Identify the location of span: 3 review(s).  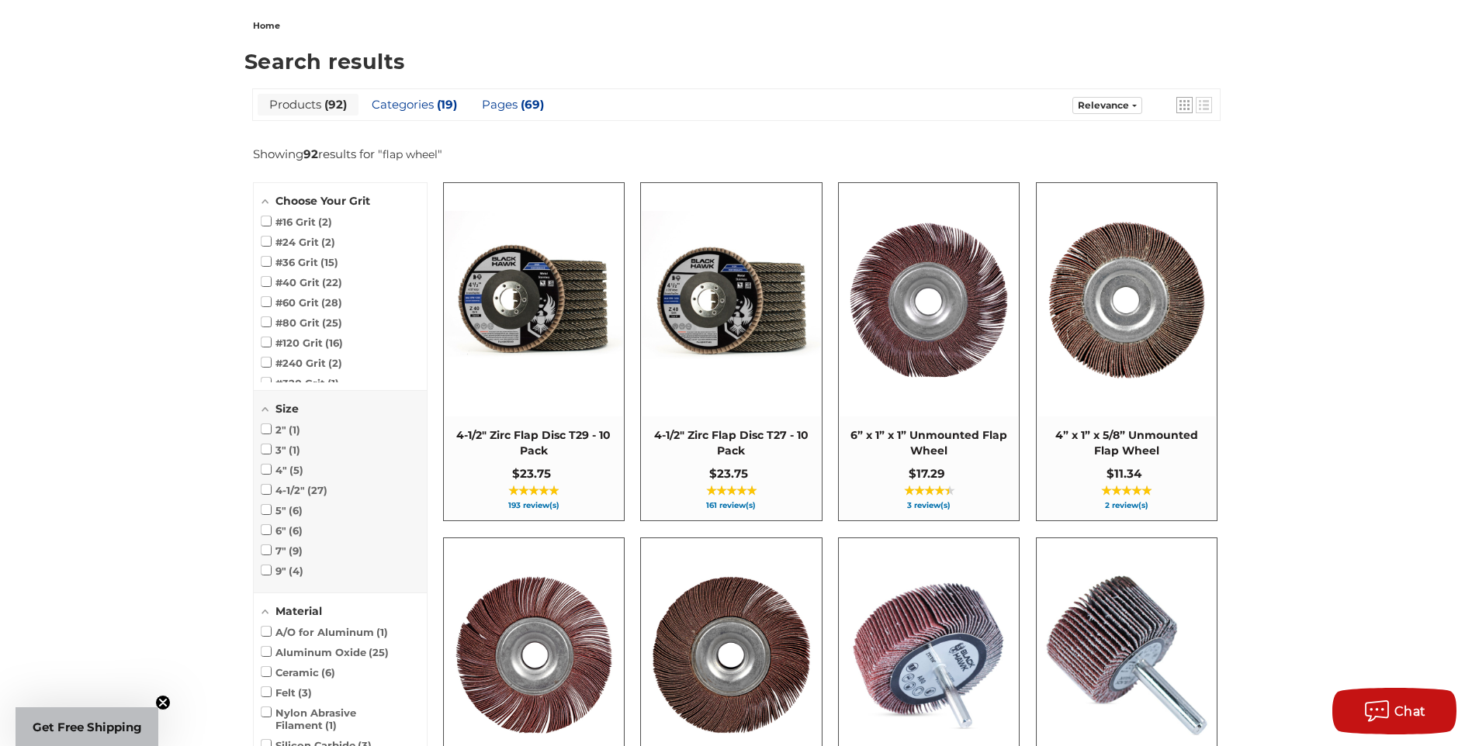
(929, 506).